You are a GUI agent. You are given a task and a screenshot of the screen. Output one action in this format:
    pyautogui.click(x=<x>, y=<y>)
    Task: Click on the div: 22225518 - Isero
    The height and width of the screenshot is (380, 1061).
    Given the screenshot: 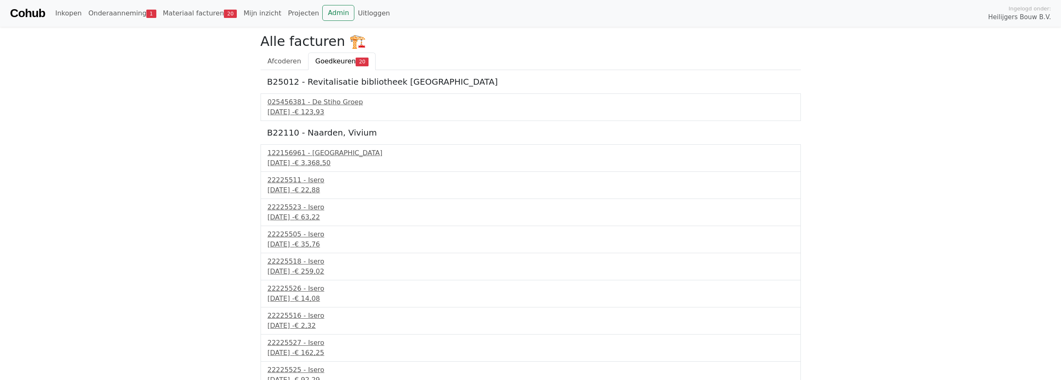 What is the action you would take?
    pyautogui.click(x=531, y=261)
    